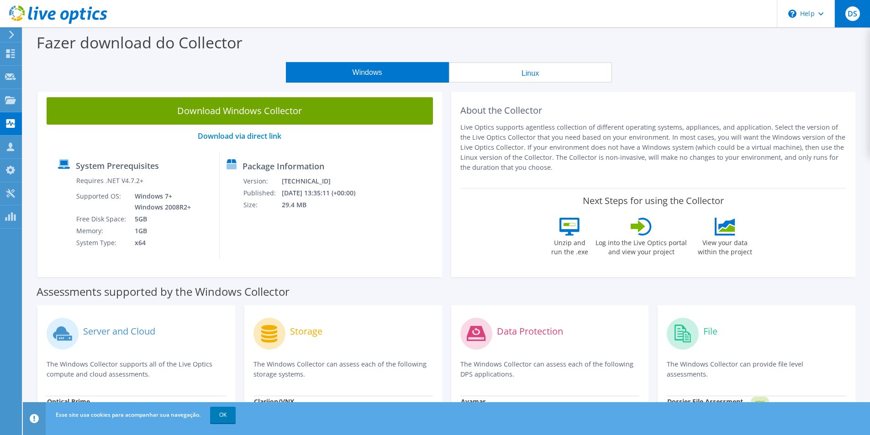  What do you see at coordinates (160, 243) in the screenshot?
I see `td: x64` at bounding box center [160, 243].